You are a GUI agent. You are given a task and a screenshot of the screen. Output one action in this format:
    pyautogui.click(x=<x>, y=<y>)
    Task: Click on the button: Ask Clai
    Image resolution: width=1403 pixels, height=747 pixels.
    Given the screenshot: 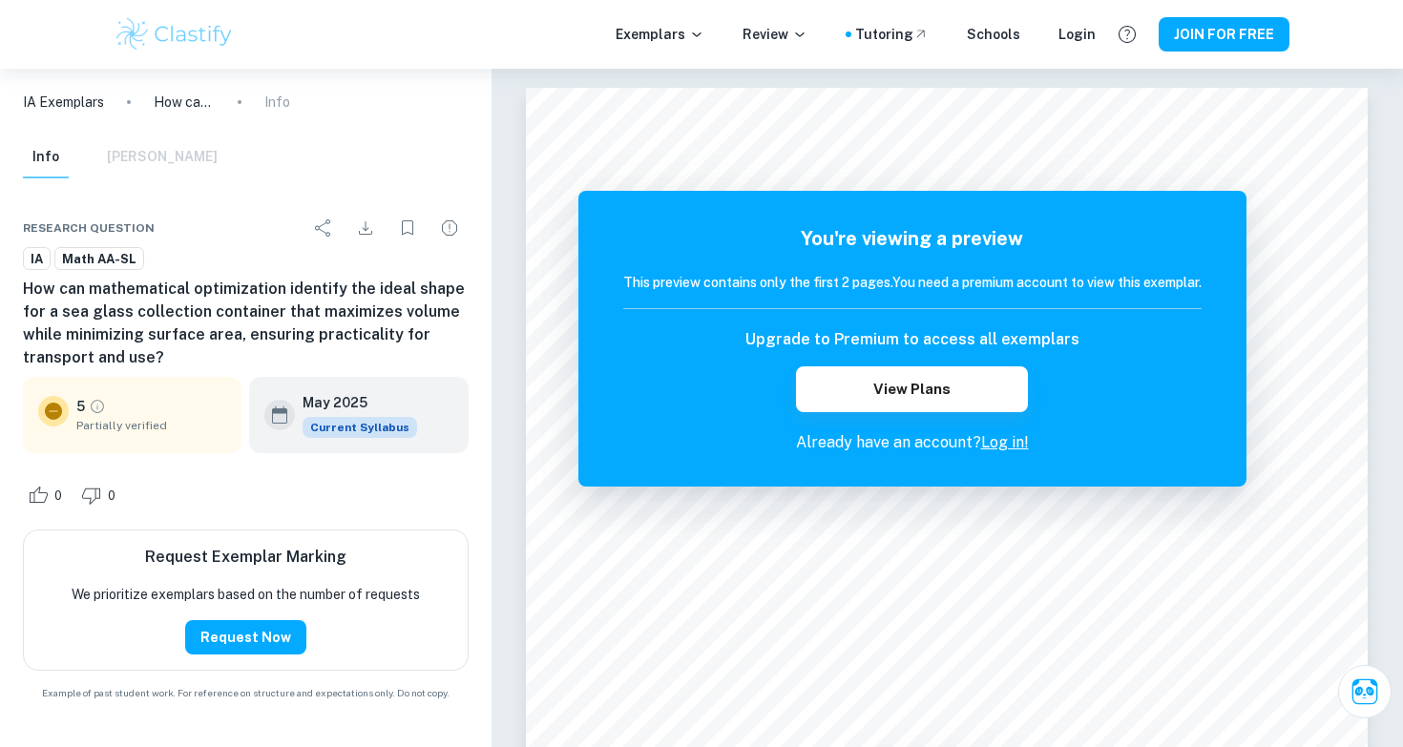 What is the action you would take?
    pyautogui.click(x=1365, y=692)
    